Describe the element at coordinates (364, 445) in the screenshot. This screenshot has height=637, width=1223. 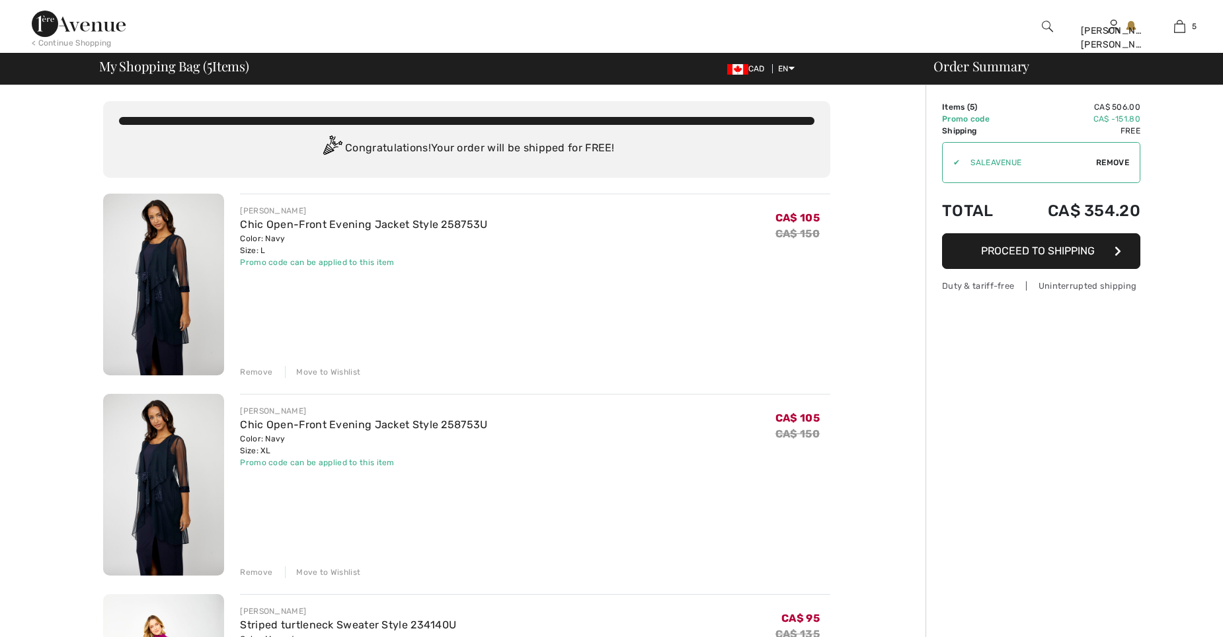
I see `div: Color: Navy Size: XL` at that location.